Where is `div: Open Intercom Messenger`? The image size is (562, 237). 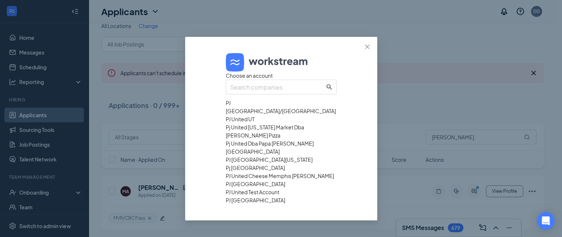 div: Open Intercom Messenger is located at coordinates (546, 221).